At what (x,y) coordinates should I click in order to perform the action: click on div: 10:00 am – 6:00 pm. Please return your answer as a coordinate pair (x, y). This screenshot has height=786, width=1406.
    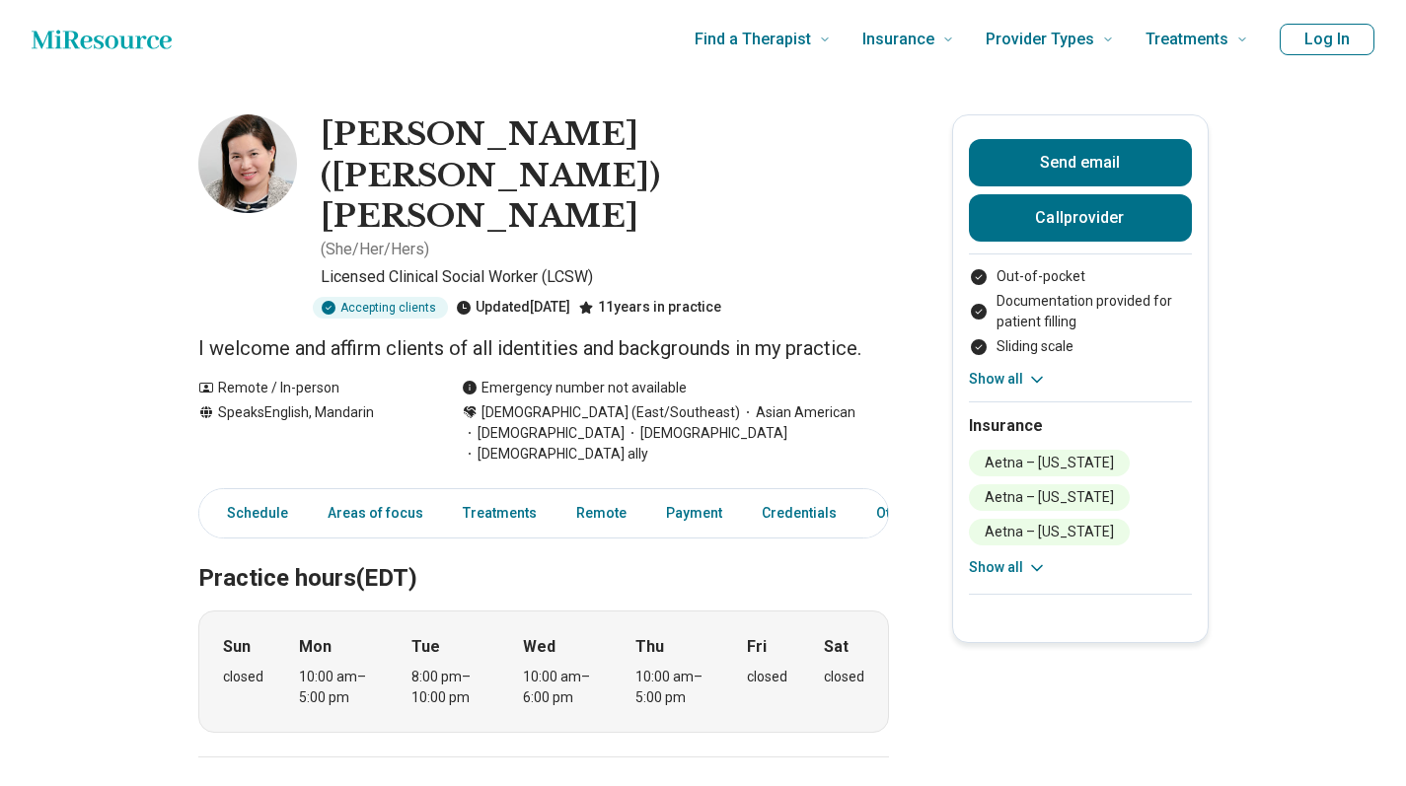
    Looking at the image, I should click on (560, 688).